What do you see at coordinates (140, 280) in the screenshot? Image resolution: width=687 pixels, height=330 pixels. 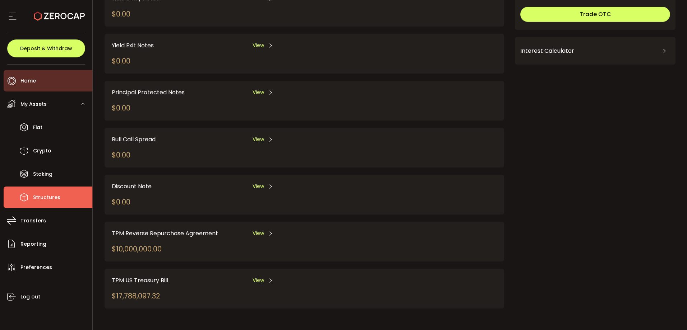 I see `span: TPM US Treasury Bill` at bounding box center [140, 280].